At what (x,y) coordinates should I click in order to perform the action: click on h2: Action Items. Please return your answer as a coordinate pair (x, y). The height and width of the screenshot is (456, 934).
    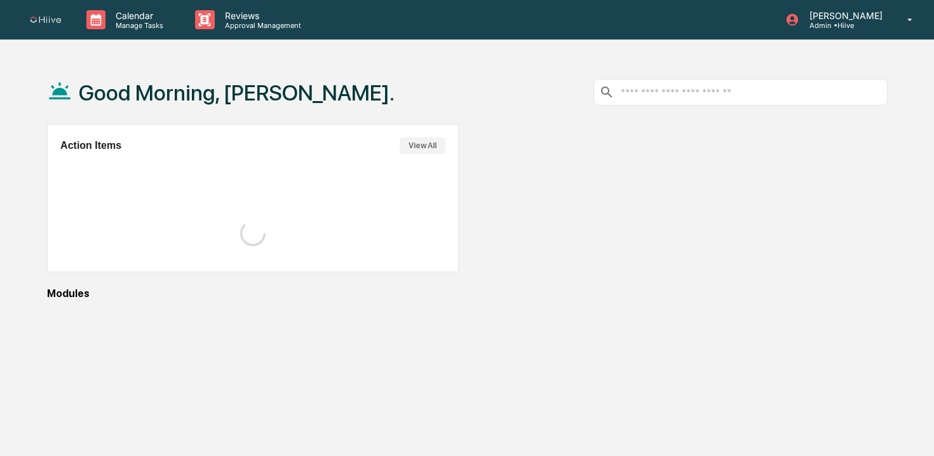
    Looking at the image, I should click on (91, 146).